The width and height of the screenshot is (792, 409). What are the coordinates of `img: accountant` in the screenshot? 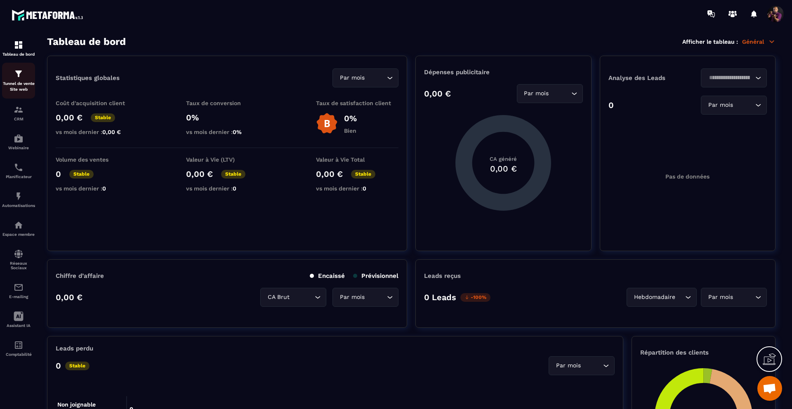 It's located at (19, 345).